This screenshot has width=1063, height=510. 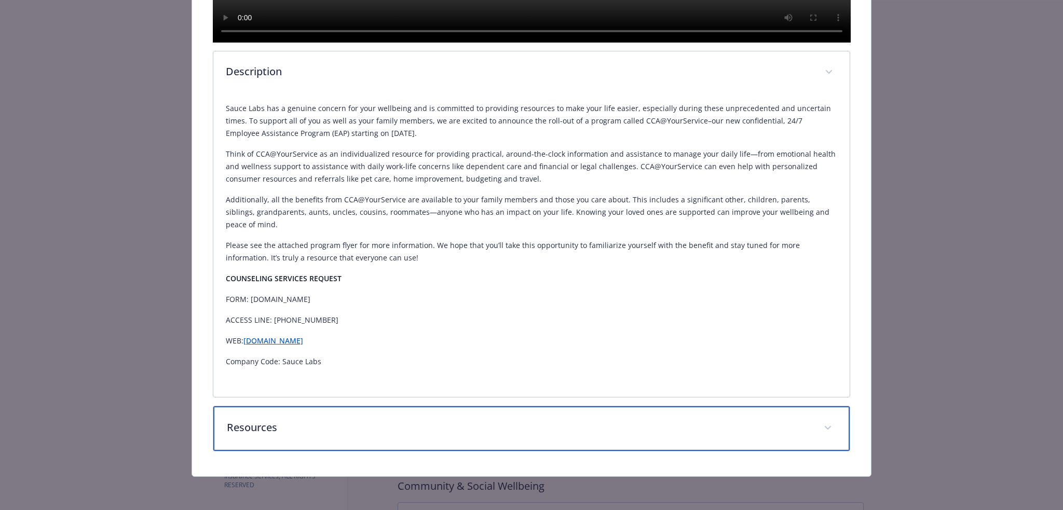 I want to click on p: Please see the attached program flyer for more information. We hope that you’ll take this opportu..., so click(x=531, y=252).